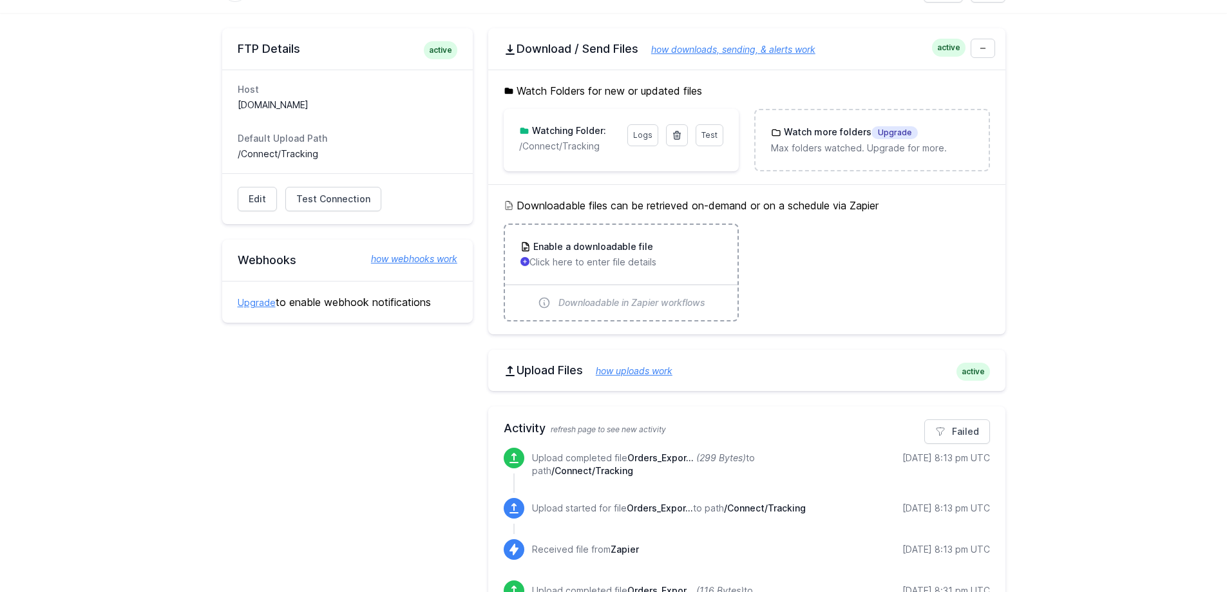  What do you see at coordinates (747, 49) in the screenshot?
I see `h2: Download / Send Files` at bounding box center [747, 49].